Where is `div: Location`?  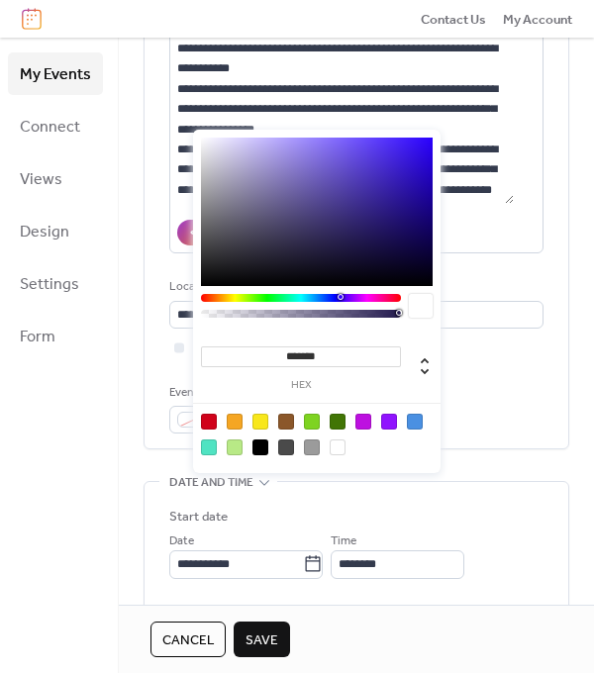 div: Location is located at coordinates (354, 287).